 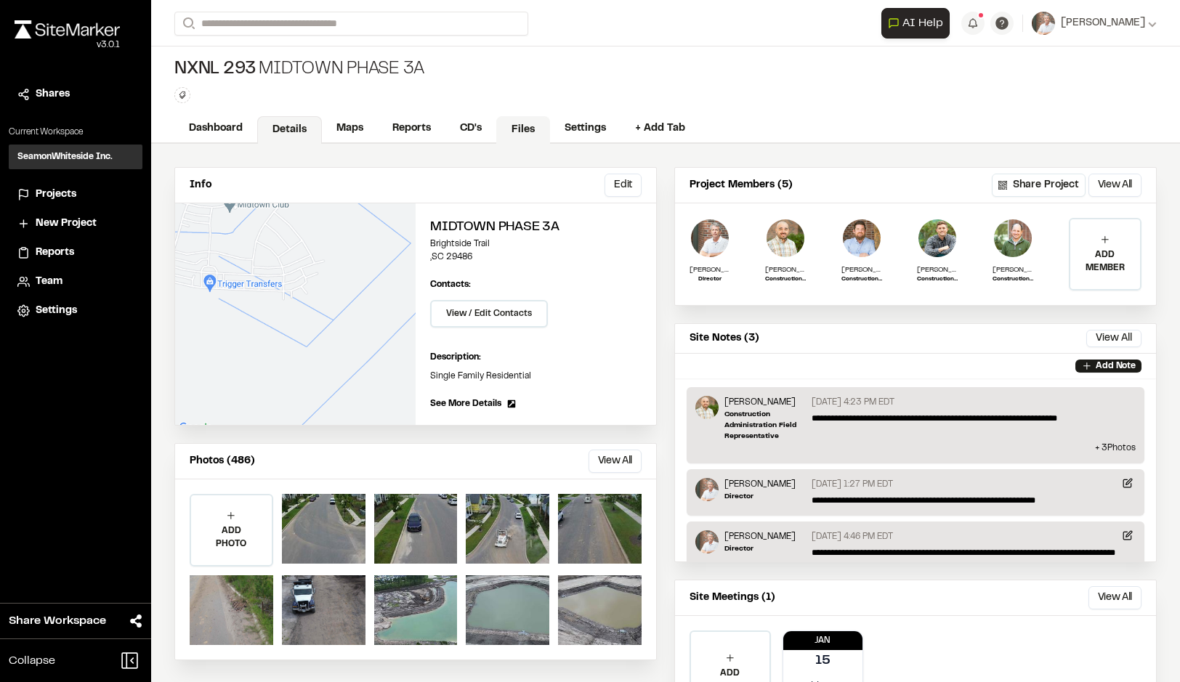 I want to click on p: Construction Admin Field Project Coordinator, so click(x=937, y=280).